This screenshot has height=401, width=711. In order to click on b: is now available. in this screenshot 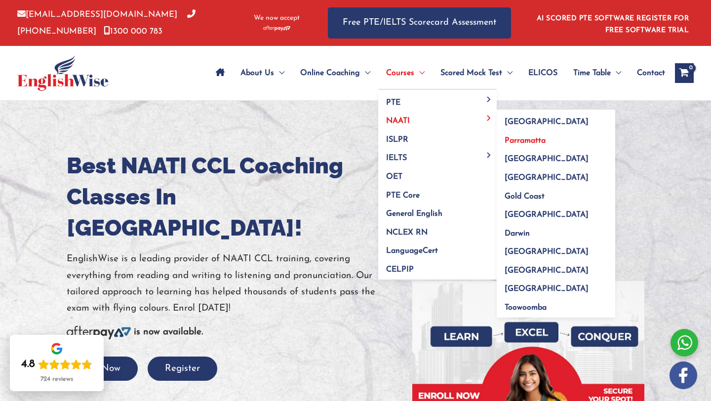, I will do `click(168, 332)`.